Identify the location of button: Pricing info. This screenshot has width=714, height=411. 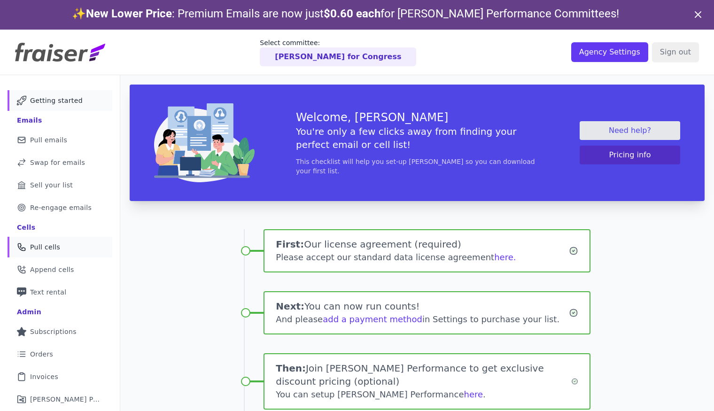
(630, 155).